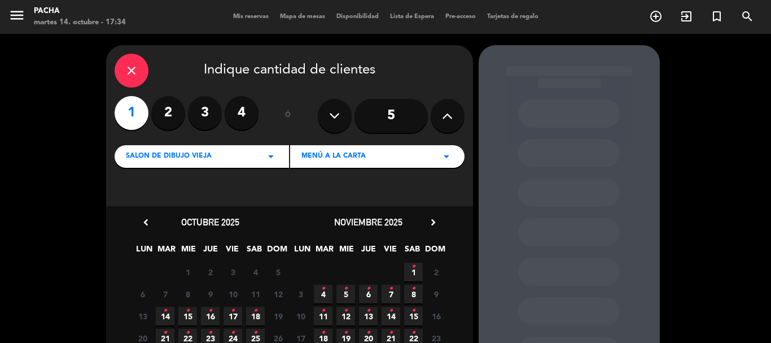 The width and height of the screenshot is (771, 343). I want to click on span: Mapa de mesas, so click(303, 16).